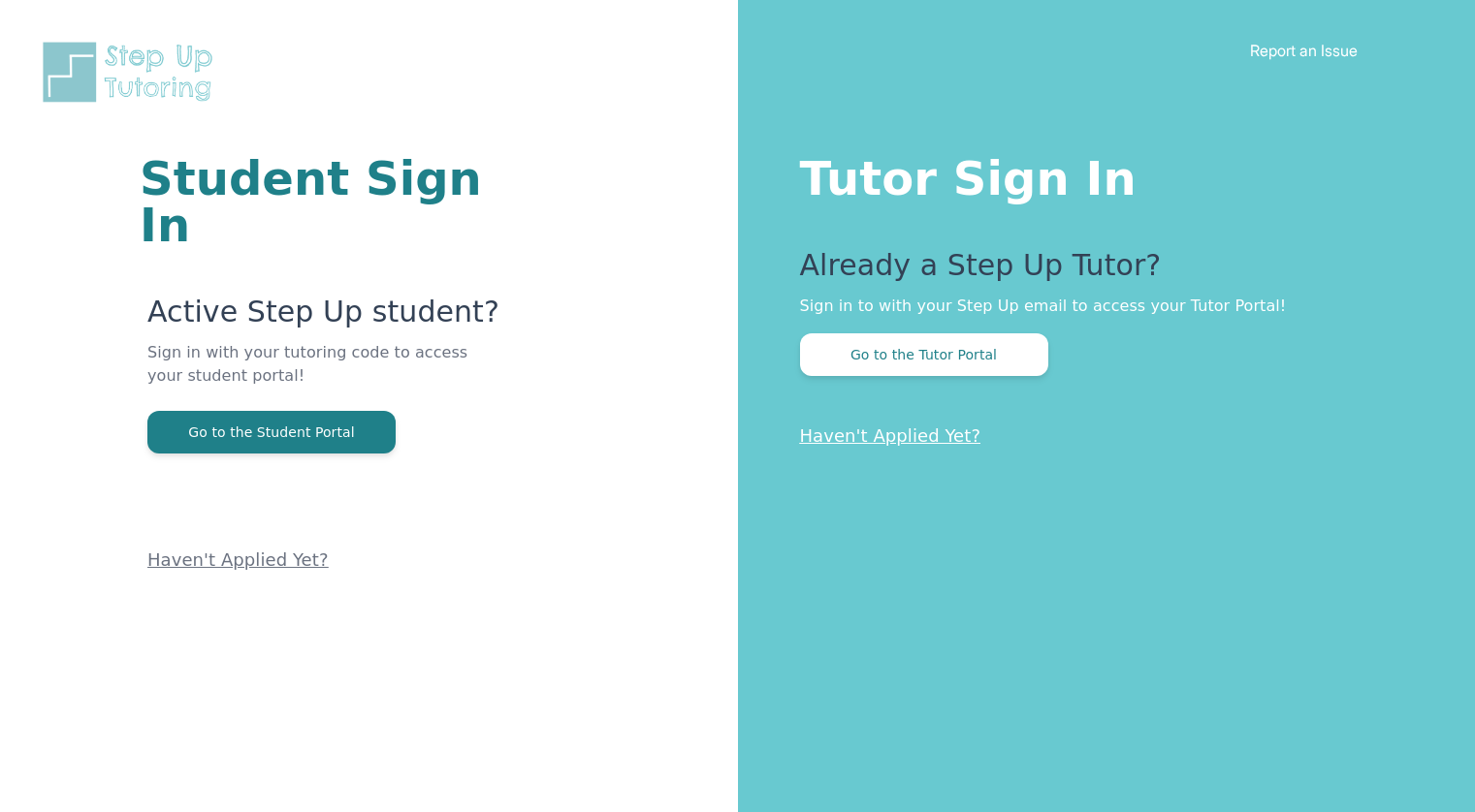 The image size is (1475, 812). Describe the element at coordinates (1099, 174) in the screenshot. I see `h1: Tutor Sign In` at that location.